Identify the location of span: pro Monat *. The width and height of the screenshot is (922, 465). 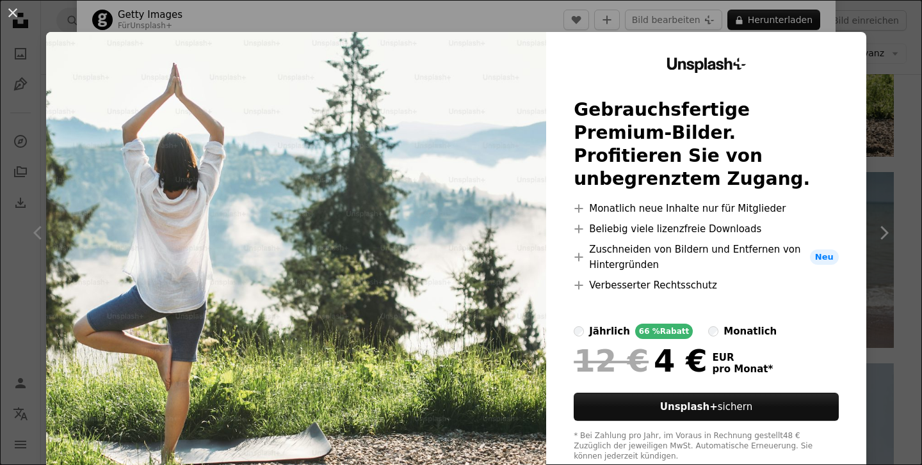
(743, 369).